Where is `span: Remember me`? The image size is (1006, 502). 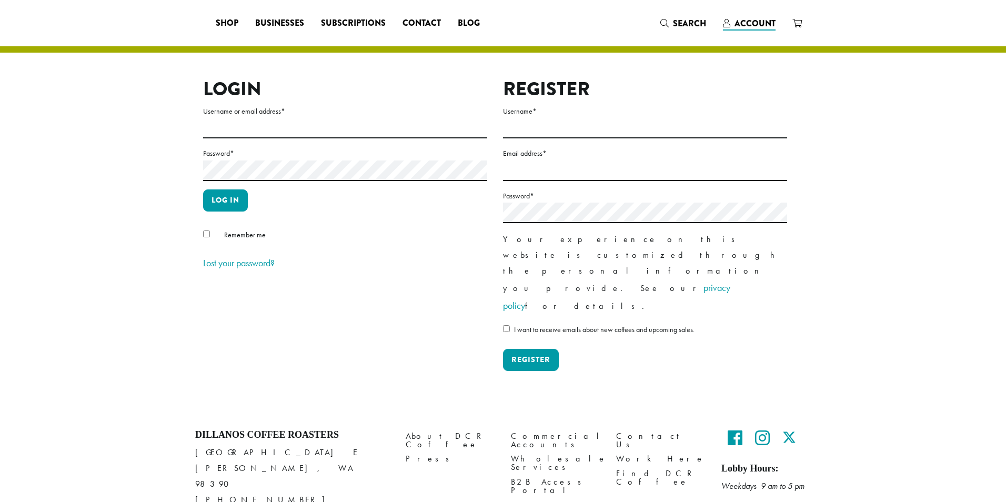 span: Remember me is located at coordinates (245, 235).